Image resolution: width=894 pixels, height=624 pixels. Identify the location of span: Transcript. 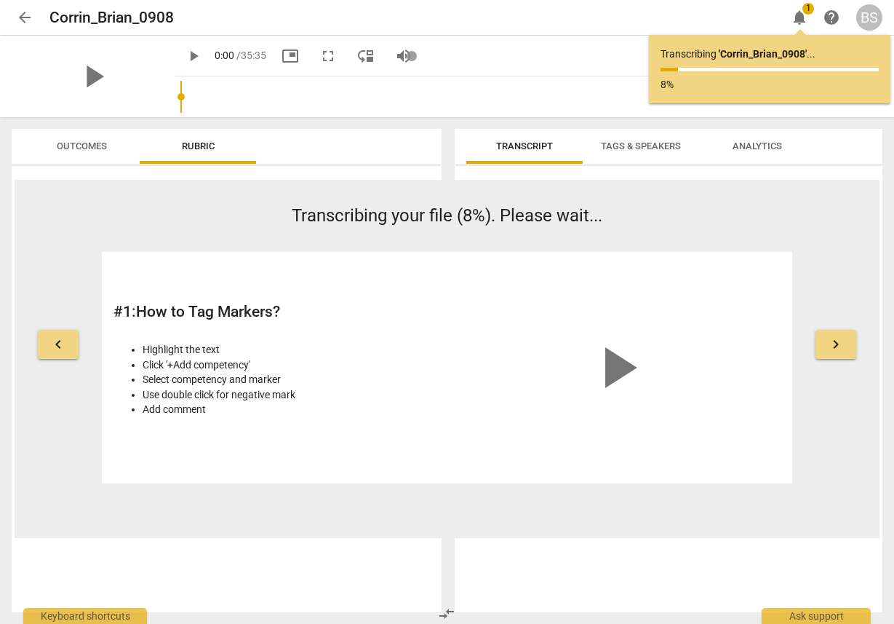
(525, 146).